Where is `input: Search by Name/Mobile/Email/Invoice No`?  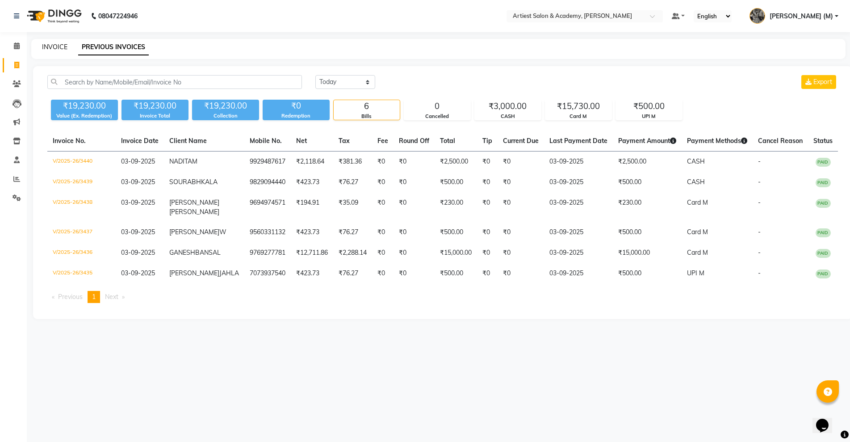 input: Search by Name/Mobile/Email/Invoice No is located at coordinates (175, 82).